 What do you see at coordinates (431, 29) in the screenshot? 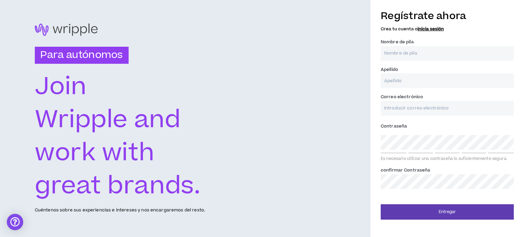
I see `font: inicia sesión` at bounding box center [431, 29].